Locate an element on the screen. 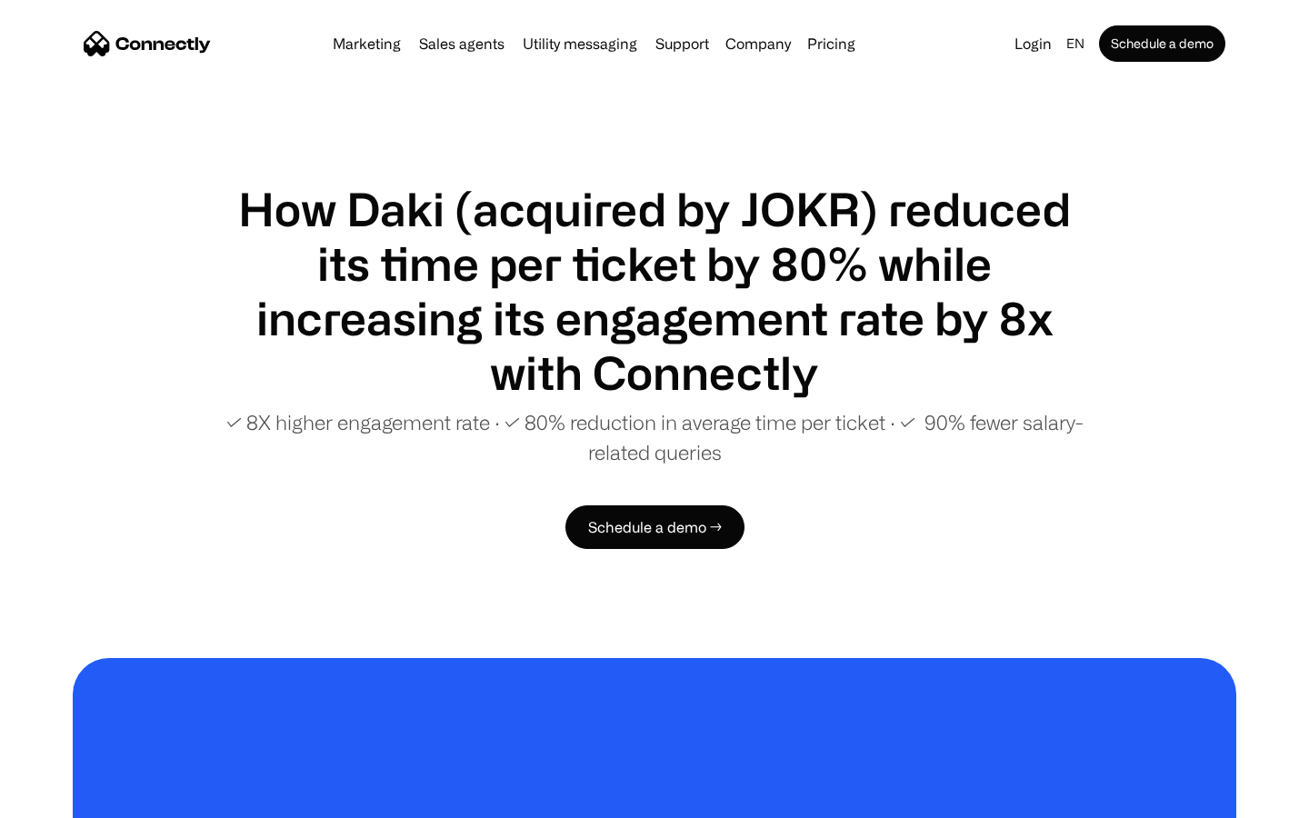 Image resolution: width=1309 pixels, height=818 pixels. div: en is located at coordinates (1075, 44).